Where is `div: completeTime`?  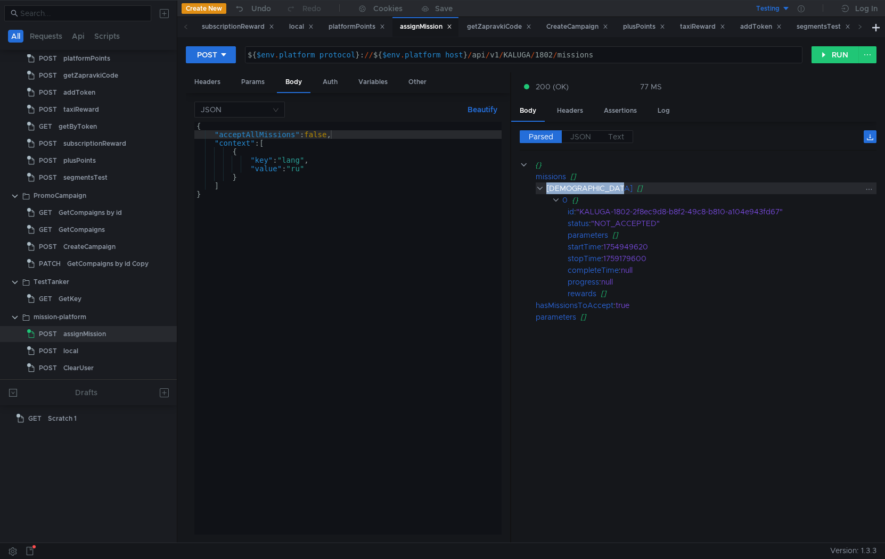
div: completeTime is located at coordinates (593, 270).